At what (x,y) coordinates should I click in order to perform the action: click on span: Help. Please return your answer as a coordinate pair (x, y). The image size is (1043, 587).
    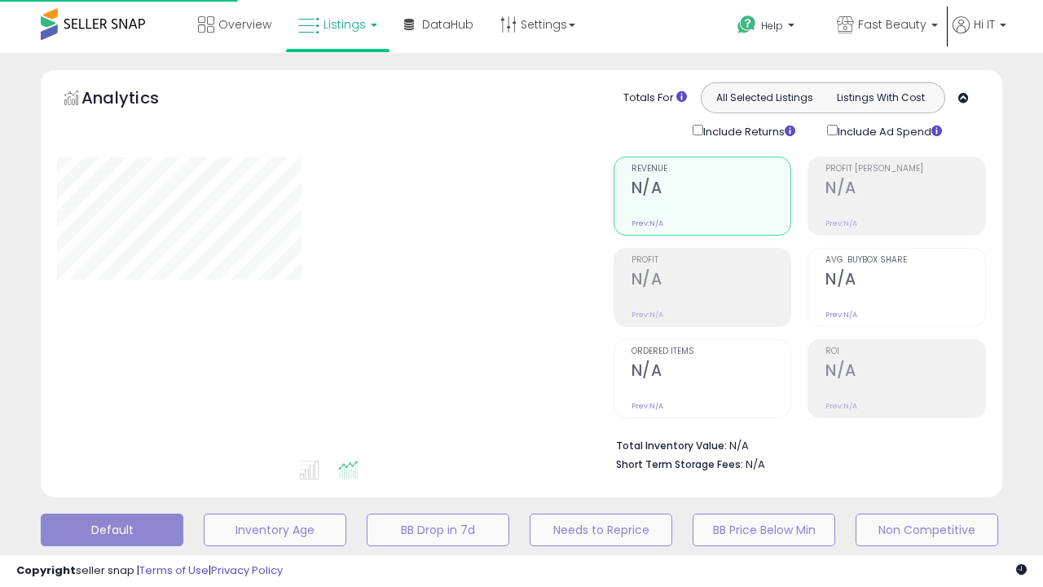
    Looking at the image, I should click on (771, 25).